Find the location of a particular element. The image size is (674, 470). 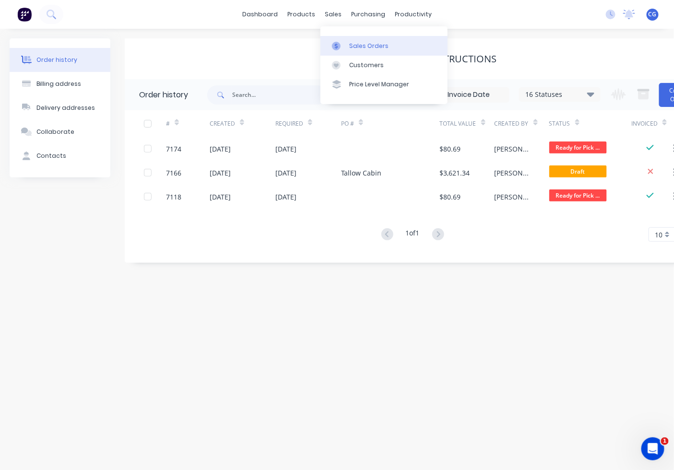

span: Draft is located at coordinates (578, 171).